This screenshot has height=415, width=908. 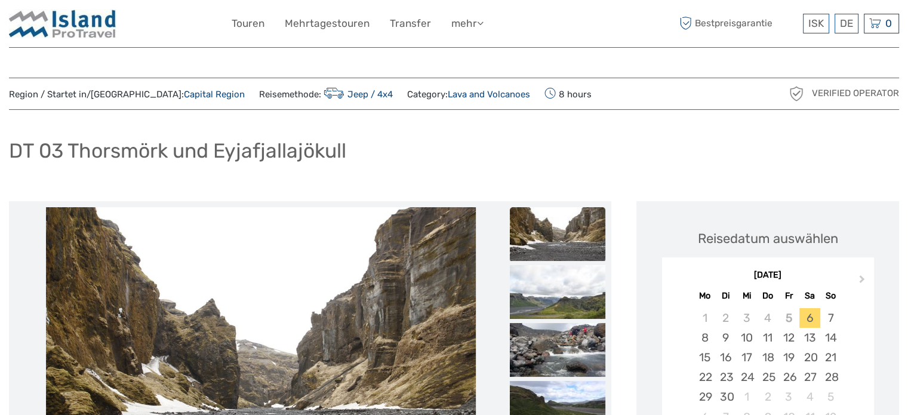 What do you see at coordinates (831, 396) in the screenshot?
I see `div: Choose Sonntag, 5. Oktober 2025` at bounding box center [831, 396].